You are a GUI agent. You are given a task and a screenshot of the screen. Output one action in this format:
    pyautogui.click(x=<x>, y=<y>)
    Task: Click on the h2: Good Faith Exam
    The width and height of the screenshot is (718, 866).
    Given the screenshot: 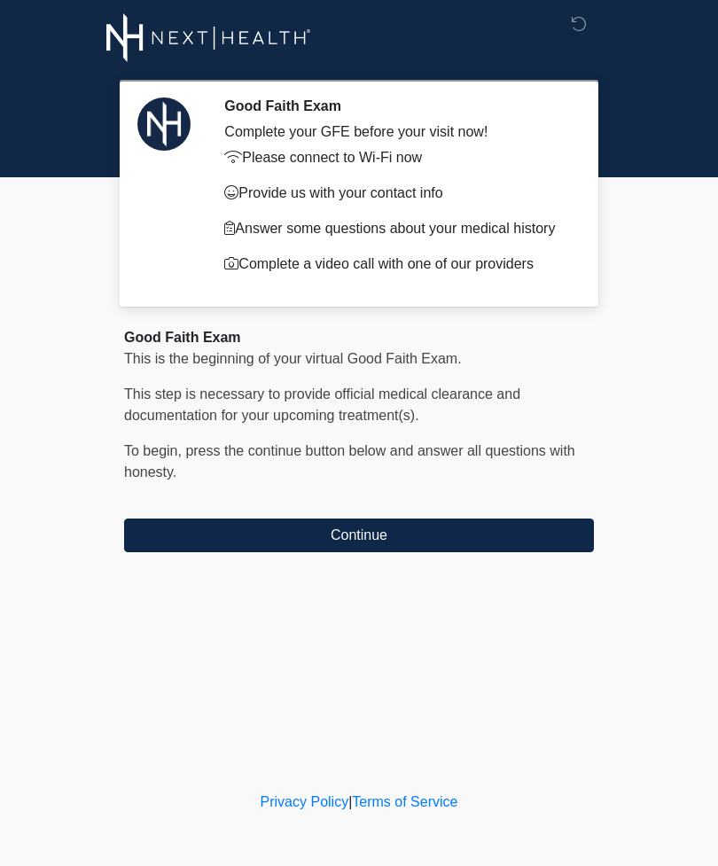 What is the action you would take?
    pyautogui.click(x=395, y=105)
    